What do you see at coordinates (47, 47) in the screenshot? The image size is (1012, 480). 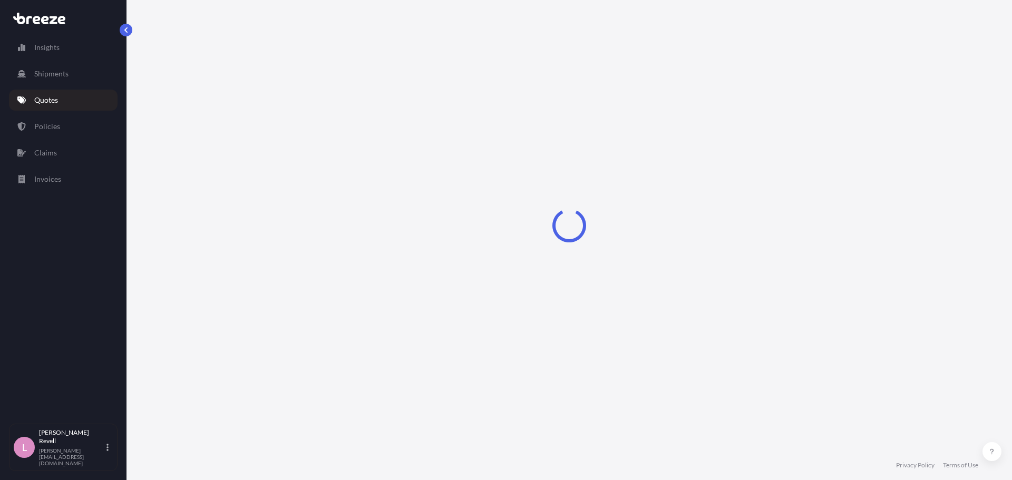 I see `p: Insights` at bounding box center [47, 47].